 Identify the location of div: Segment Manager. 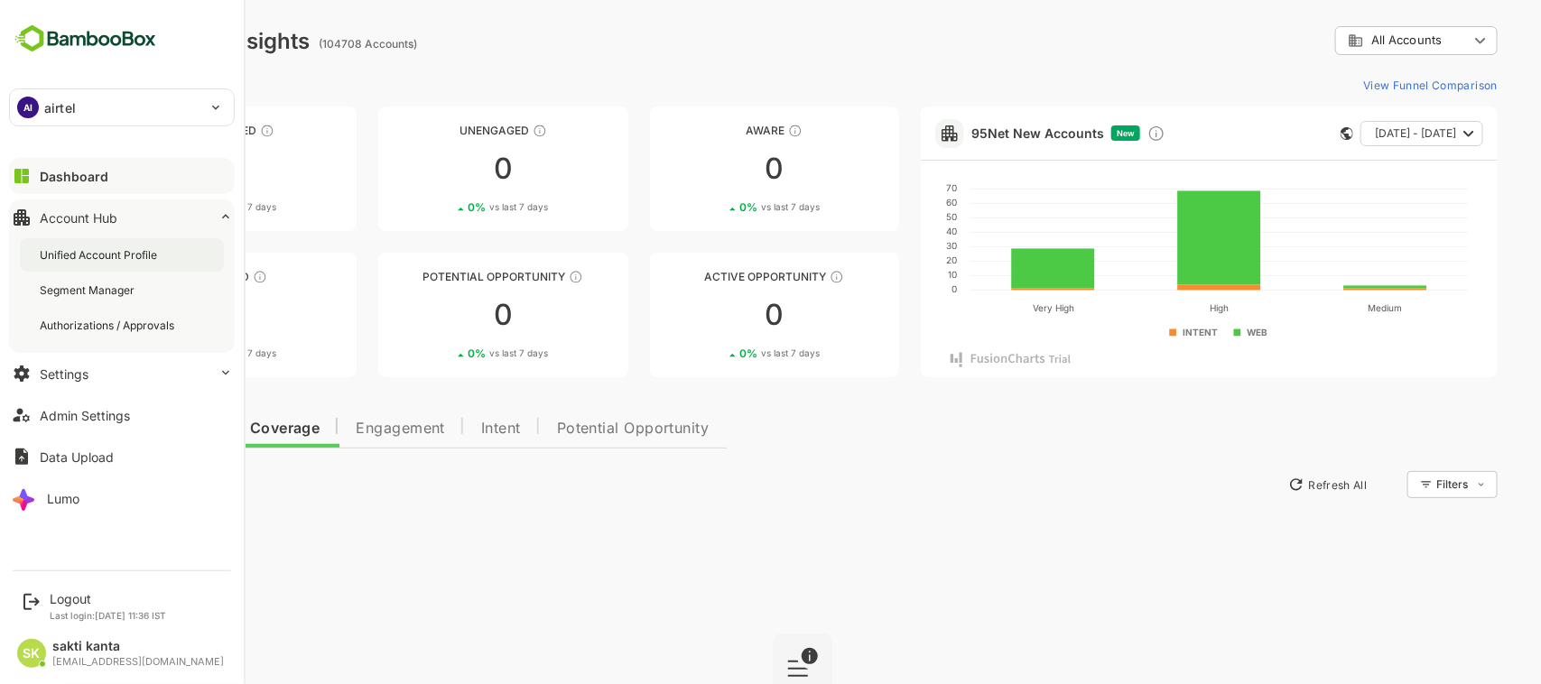
(88, 290).